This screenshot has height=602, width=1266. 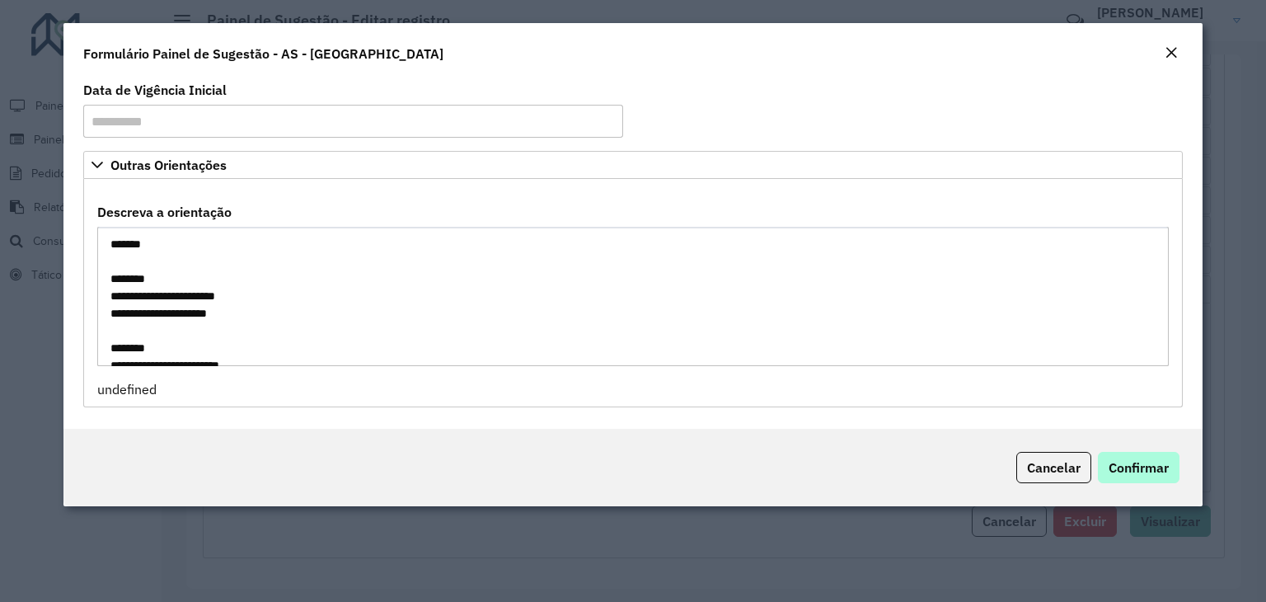 I want to click on button: Cancelar, so click(x=1053, y=467).